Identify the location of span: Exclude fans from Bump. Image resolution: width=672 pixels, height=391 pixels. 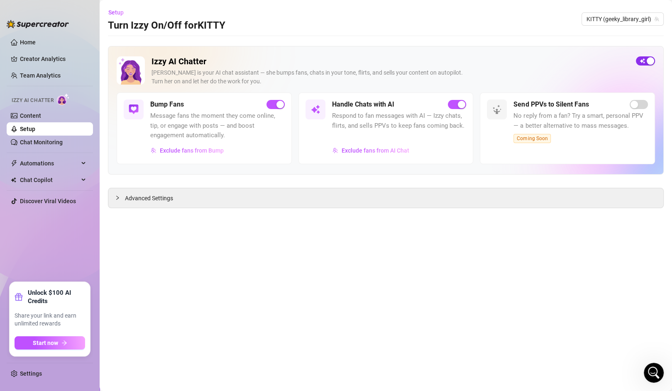
(192, 151).